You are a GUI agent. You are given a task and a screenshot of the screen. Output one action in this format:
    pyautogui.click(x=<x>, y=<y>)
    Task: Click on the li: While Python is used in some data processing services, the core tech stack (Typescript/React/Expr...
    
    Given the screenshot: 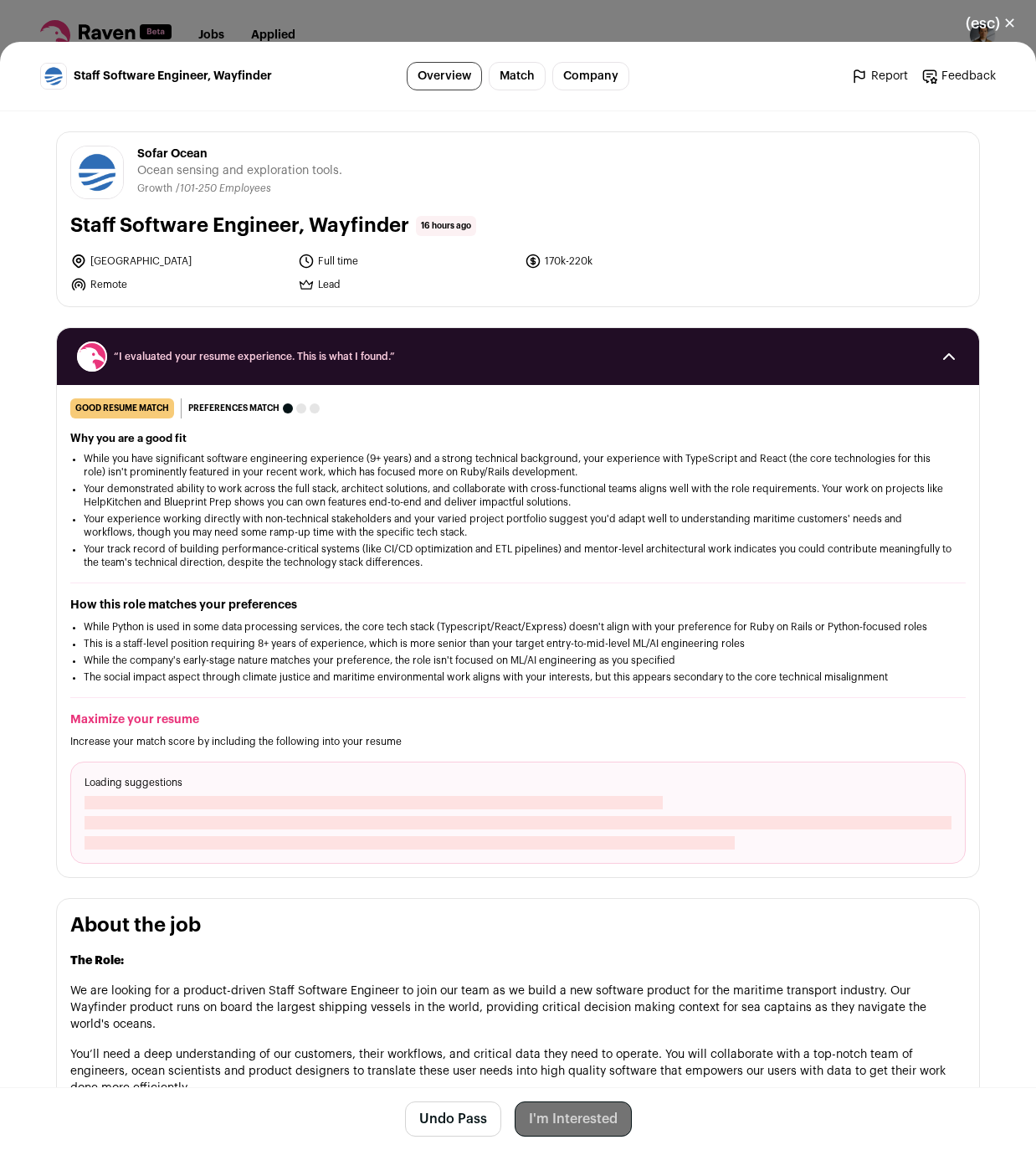 What is the action you would take?
    pyautogui.click(x=518, y=627)
    